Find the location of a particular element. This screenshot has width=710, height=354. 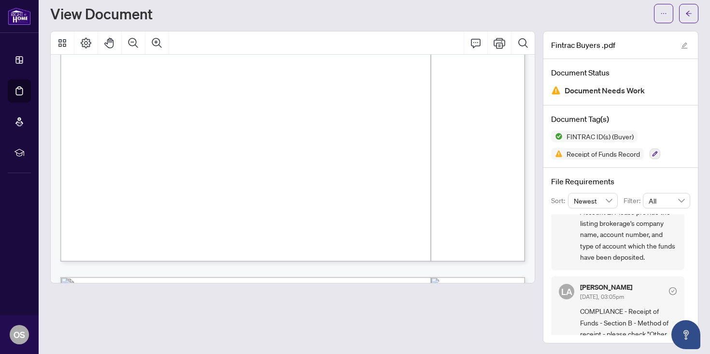

h1: View Document is located at coordinates (101, 14).